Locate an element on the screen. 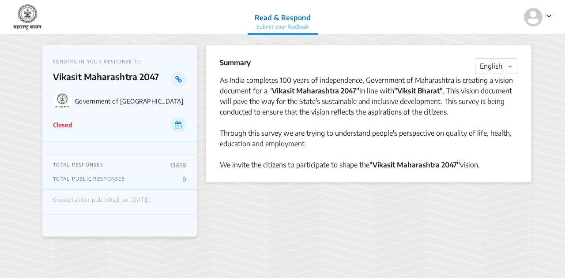 Image resolution: width=565 pixels, height=278 pixels. p: Summary is located at coordinates (235, 63).